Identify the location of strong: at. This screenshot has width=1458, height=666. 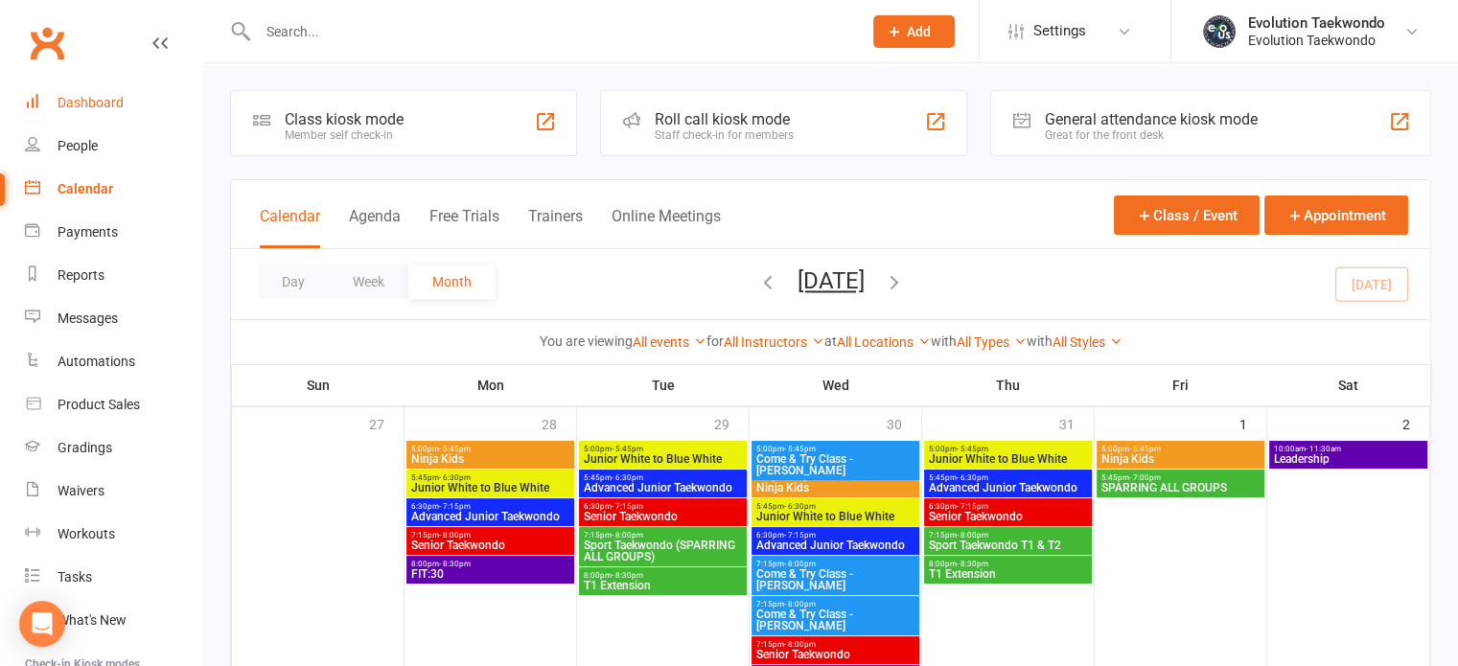
(830, 341).